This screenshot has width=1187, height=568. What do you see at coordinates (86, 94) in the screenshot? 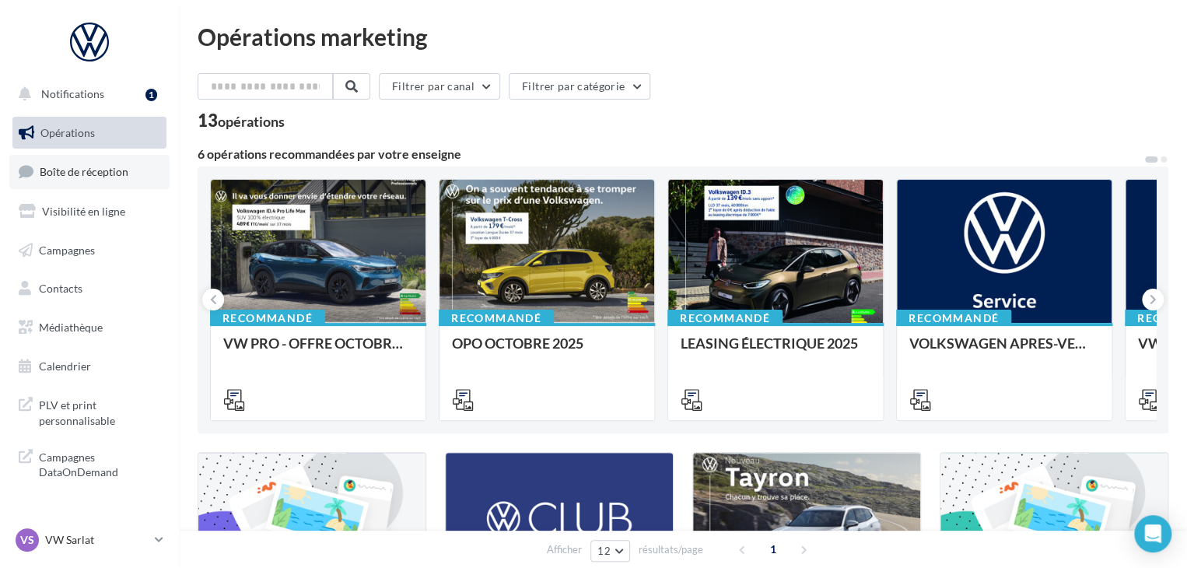
I see `button: Notifications 1` at bounding box center [86, 94].